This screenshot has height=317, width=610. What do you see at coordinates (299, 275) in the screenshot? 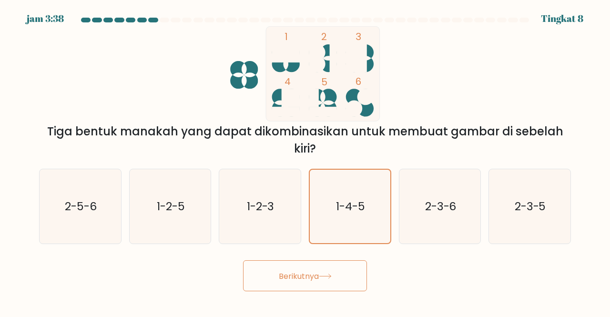
I see `font: Berikutnya` at bounding box center [299, 275].